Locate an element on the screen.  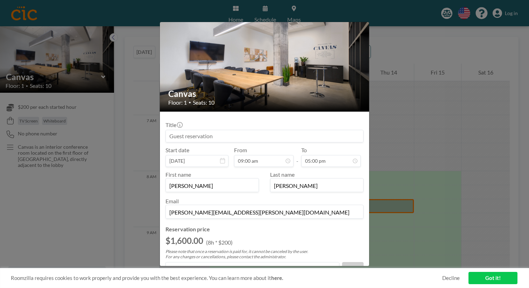
span: Roomzilla requires cookies to work properly and provide you with the best experience. You can lea... is located at coordinates (226, 278).